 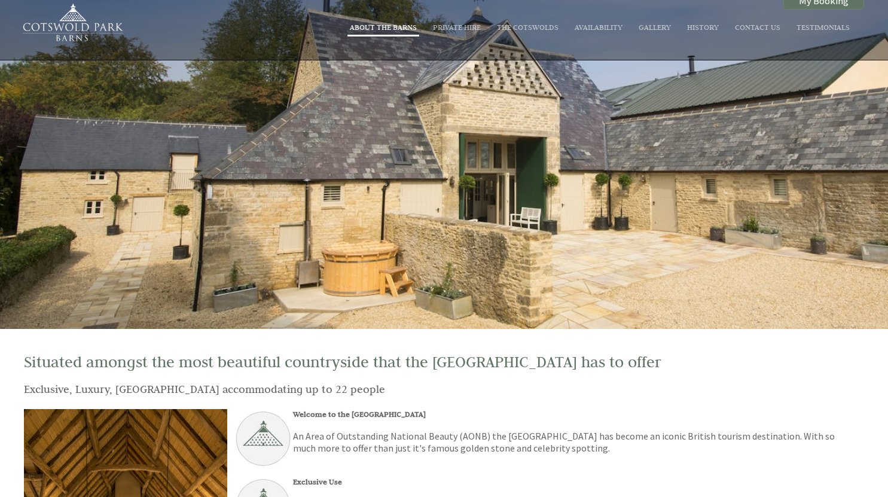 I want to click on a: About The Barns, so click(x=383, y=27).